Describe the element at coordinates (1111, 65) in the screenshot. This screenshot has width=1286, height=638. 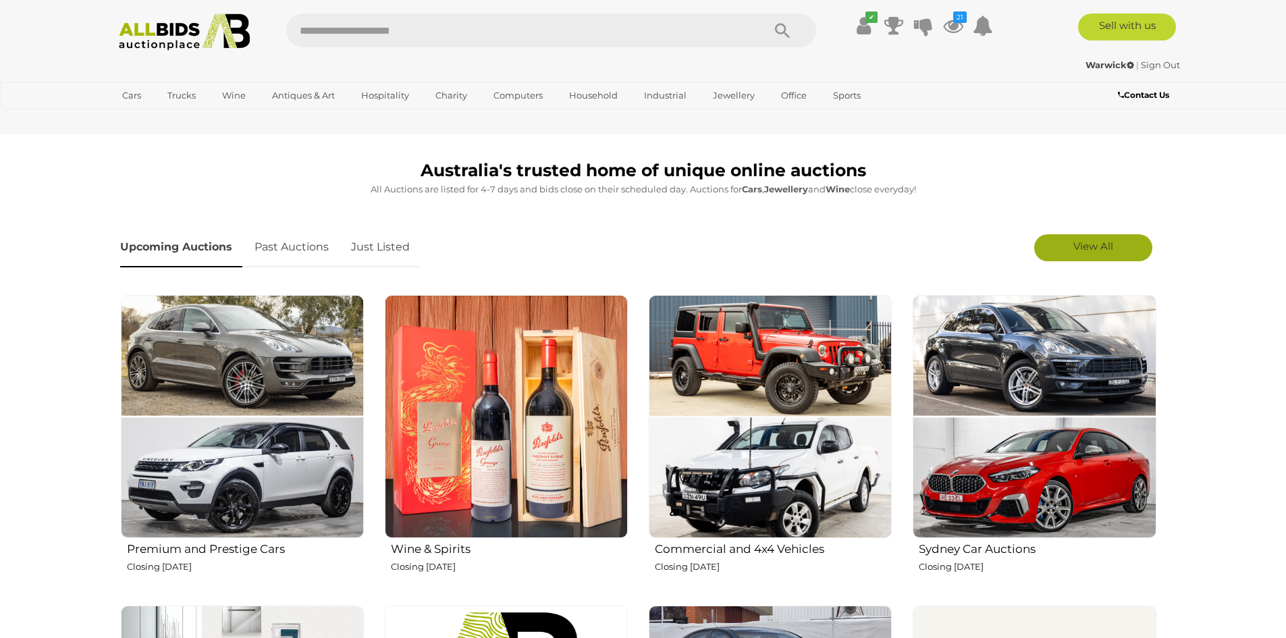
I see `a: Warwick` at that location.